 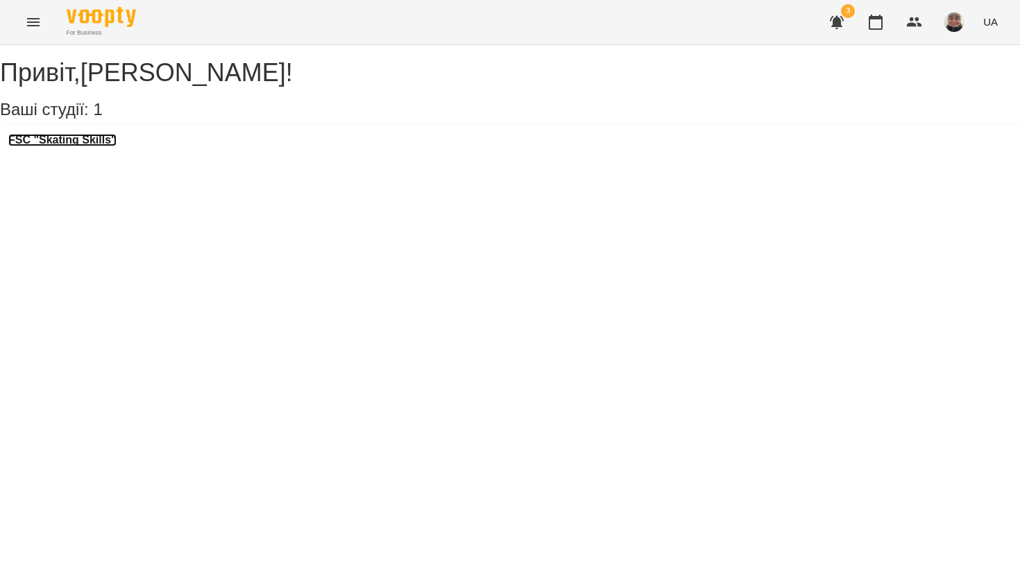 I want to click on h3: FSC "Skating Skills", so click(x=62, y=140).